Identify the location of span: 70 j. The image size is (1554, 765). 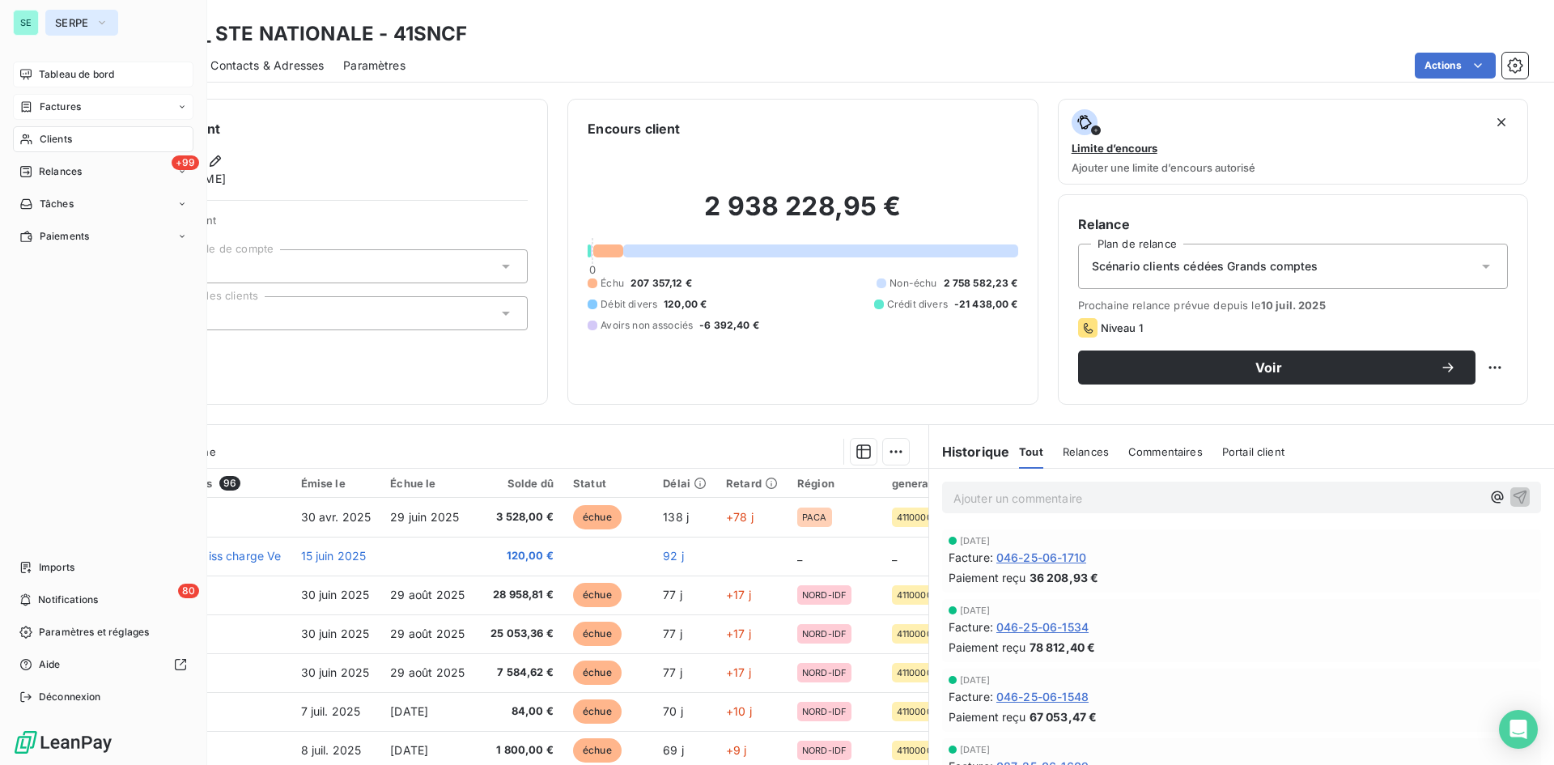
(673, 711).